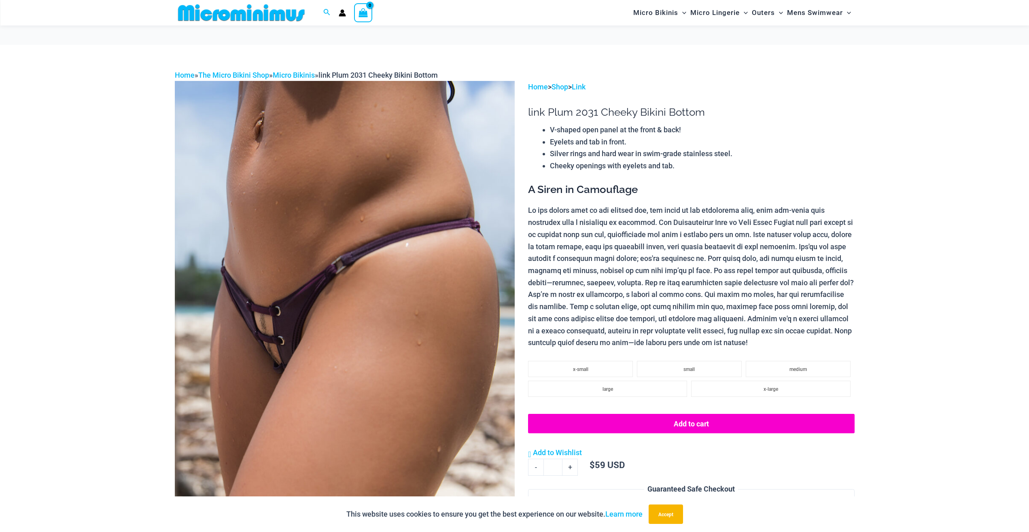 This screenshot has height=532, width=1029. What do you see at coordinates (665, 514) in the screenshot?
I see `button: Accept` at bounding box center [665, 514].